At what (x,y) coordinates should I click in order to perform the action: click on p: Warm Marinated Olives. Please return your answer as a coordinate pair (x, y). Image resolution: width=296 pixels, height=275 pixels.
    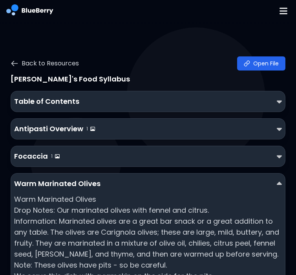
    Looking at the image, I should click on (57, 184).